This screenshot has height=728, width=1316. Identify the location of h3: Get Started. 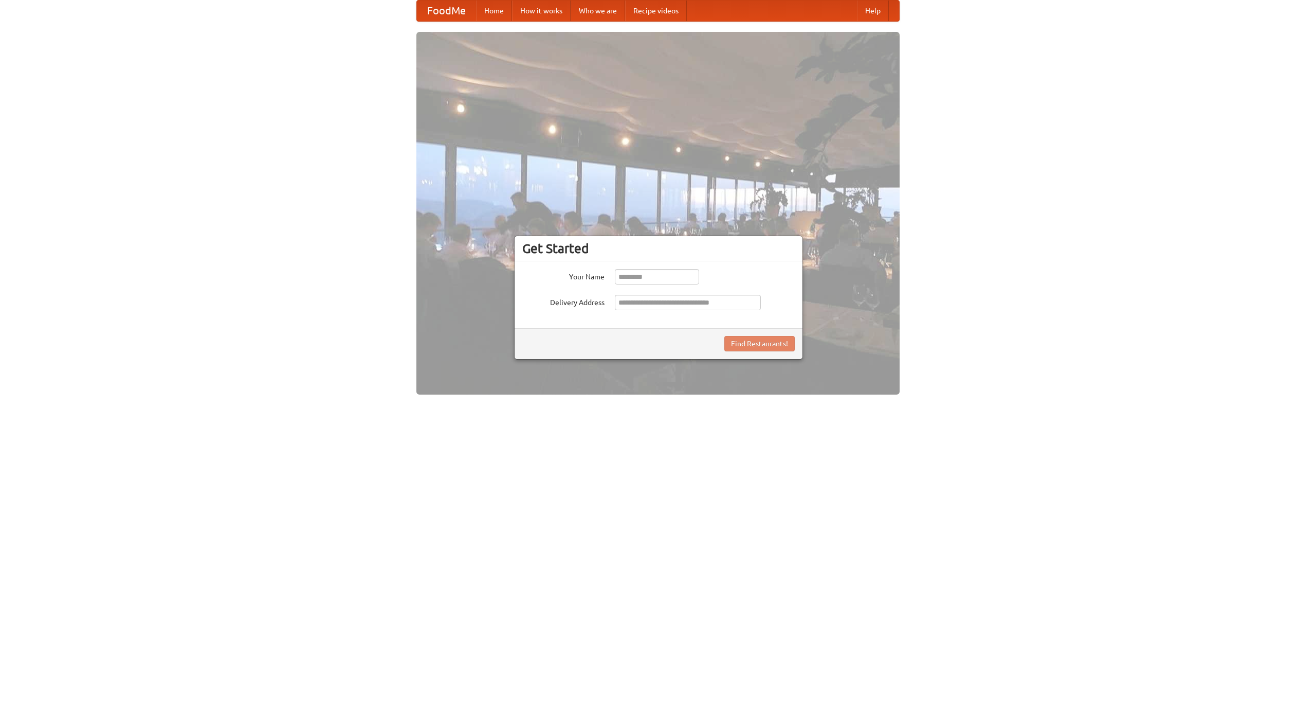
(659, 248).